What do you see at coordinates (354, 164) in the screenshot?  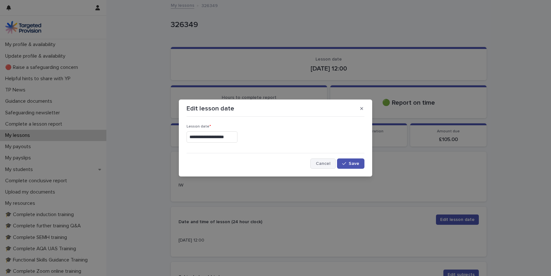 I see `span: Save` at bounding box center [354, 164].